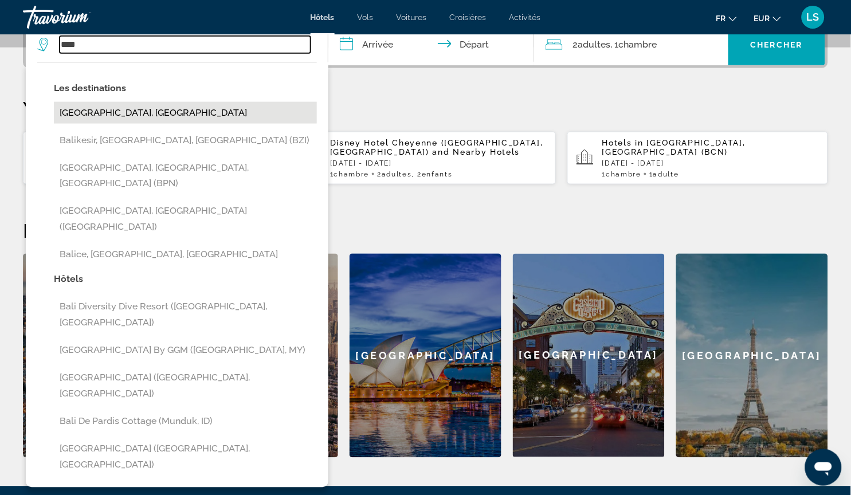 This screenshot has height=495, width=851. Describe the element at coordinates (476, 152) in the screenshot. I see `span: and Nearby Hotels` at that location.